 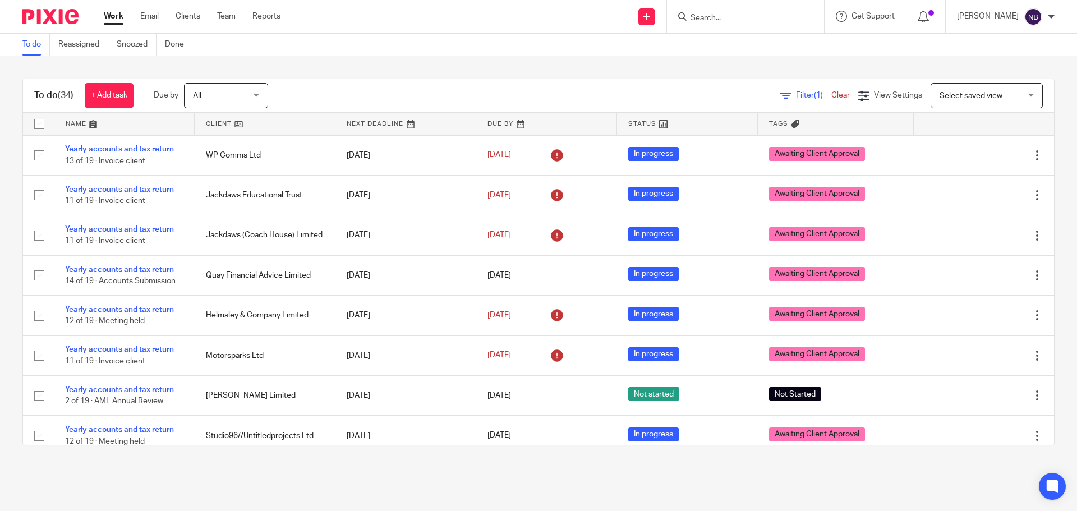 I want to click on td: Helmsley & Company Limited, so click(x=265, y=315).